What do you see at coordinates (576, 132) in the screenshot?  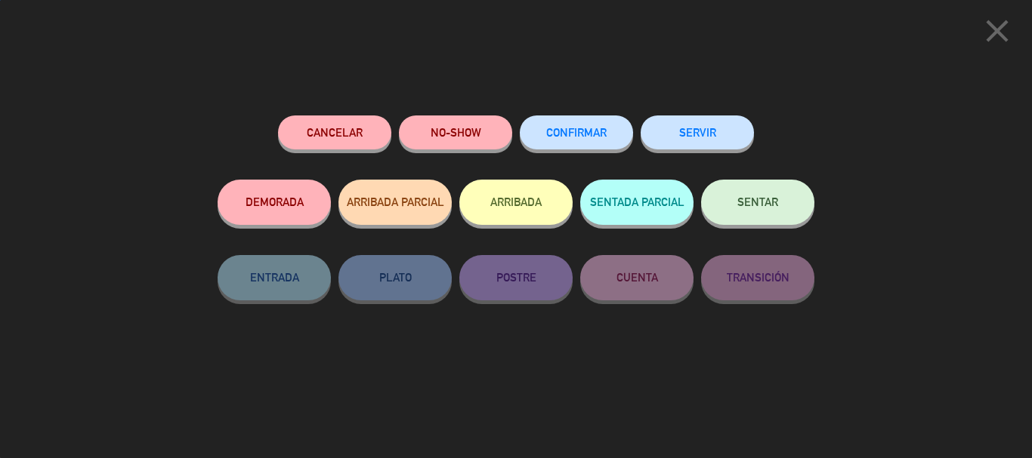 I see `span: CONFIRMAR` at bounding box center [576, 132].